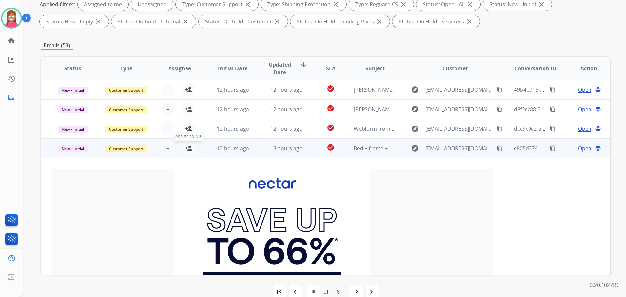 The image size is (626, 297). What do you see at coordinates (286, 148) in the screenshot?
I see `span: 13 hours ago` at bounding box center [286, 148].